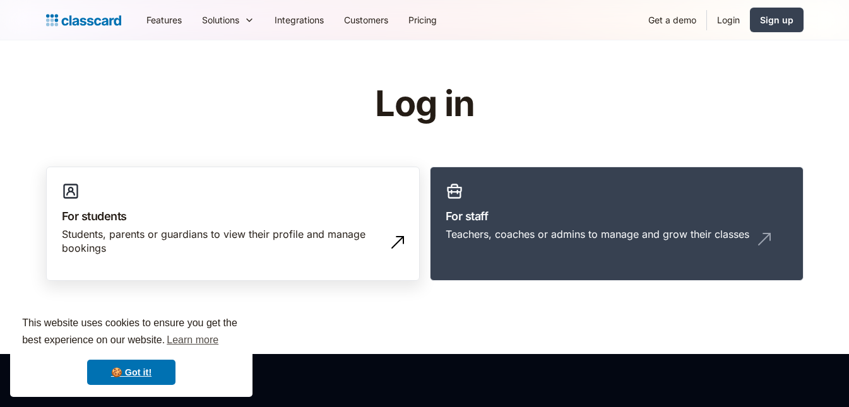 This screenshot has height=407, width=849. What do you see at coordinates (233, 216) in the screenshot?
I see `h3: For students` at bounding box center [233, 216].